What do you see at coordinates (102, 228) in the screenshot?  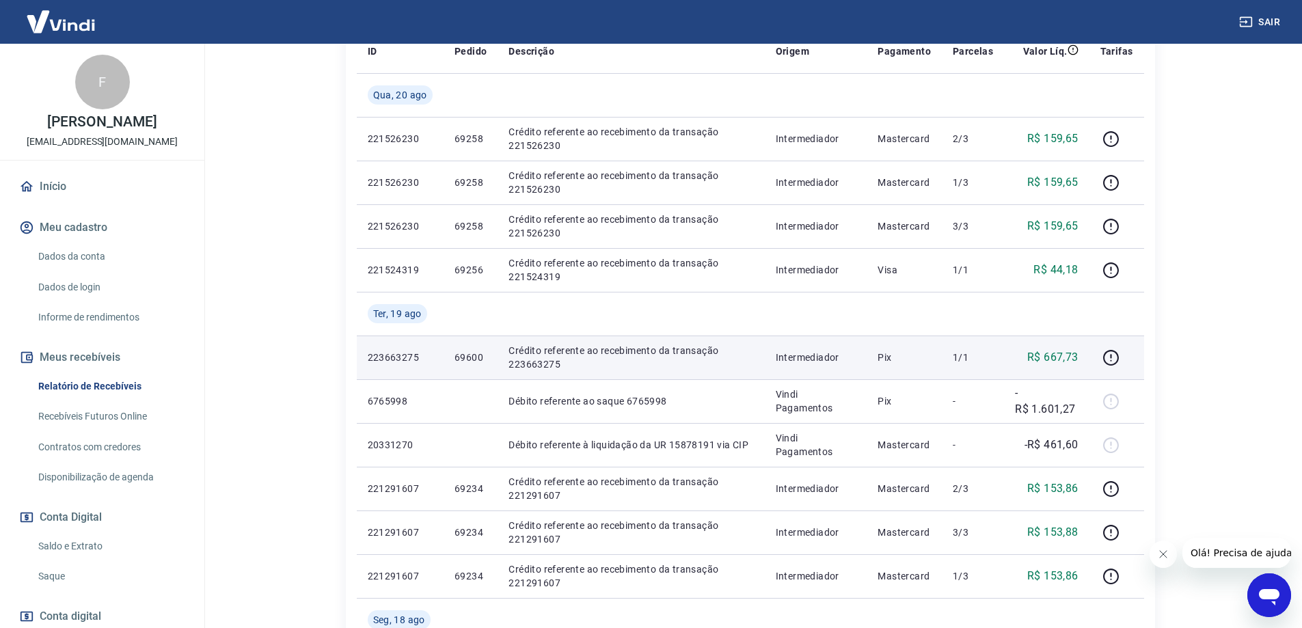 I see `button: Meu cadastro` at bounding box center [102, 228].